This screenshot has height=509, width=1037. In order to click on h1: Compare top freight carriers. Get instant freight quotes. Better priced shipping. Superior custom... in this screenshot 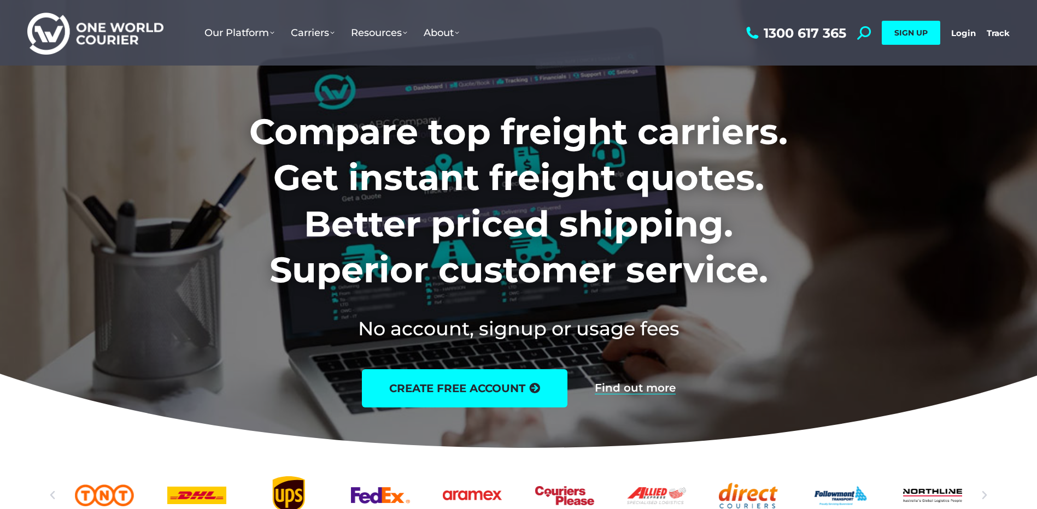, I will do `click(518, 201)`.